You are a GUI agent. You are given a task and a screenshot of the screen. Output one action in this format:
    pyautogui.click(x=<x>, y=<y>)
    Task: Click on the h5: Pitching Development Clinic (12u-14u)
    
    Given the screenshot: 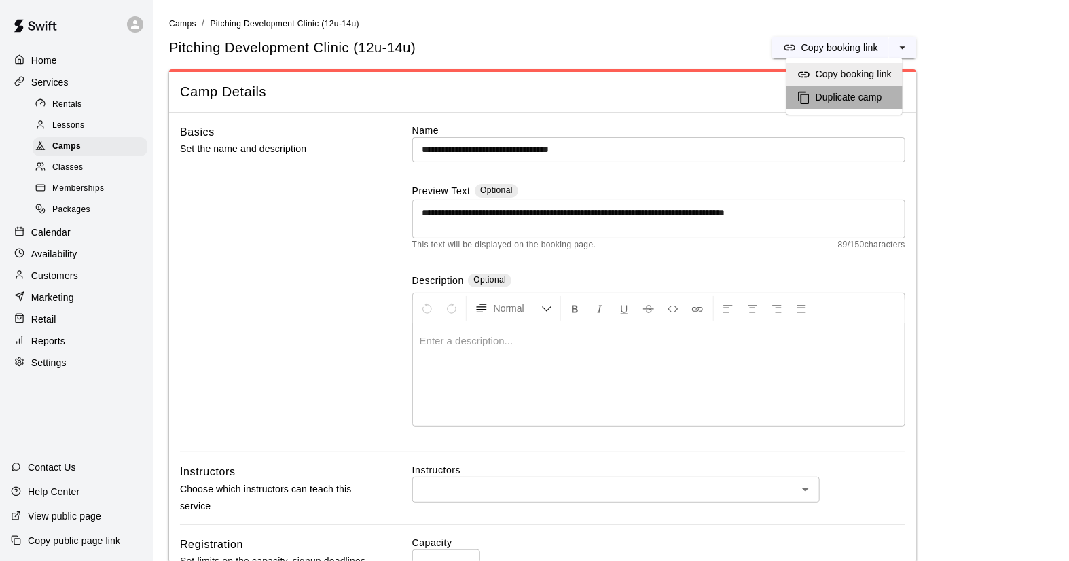 What is the action you would take?
    pyautogui.click(x=292, y=48)
    